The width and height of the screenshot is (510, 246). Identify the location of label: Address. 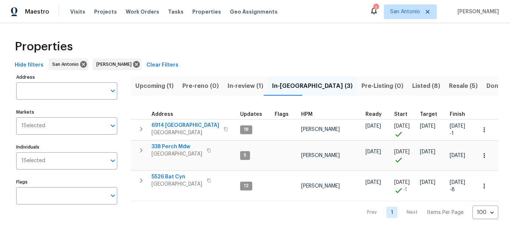
(67, 77).